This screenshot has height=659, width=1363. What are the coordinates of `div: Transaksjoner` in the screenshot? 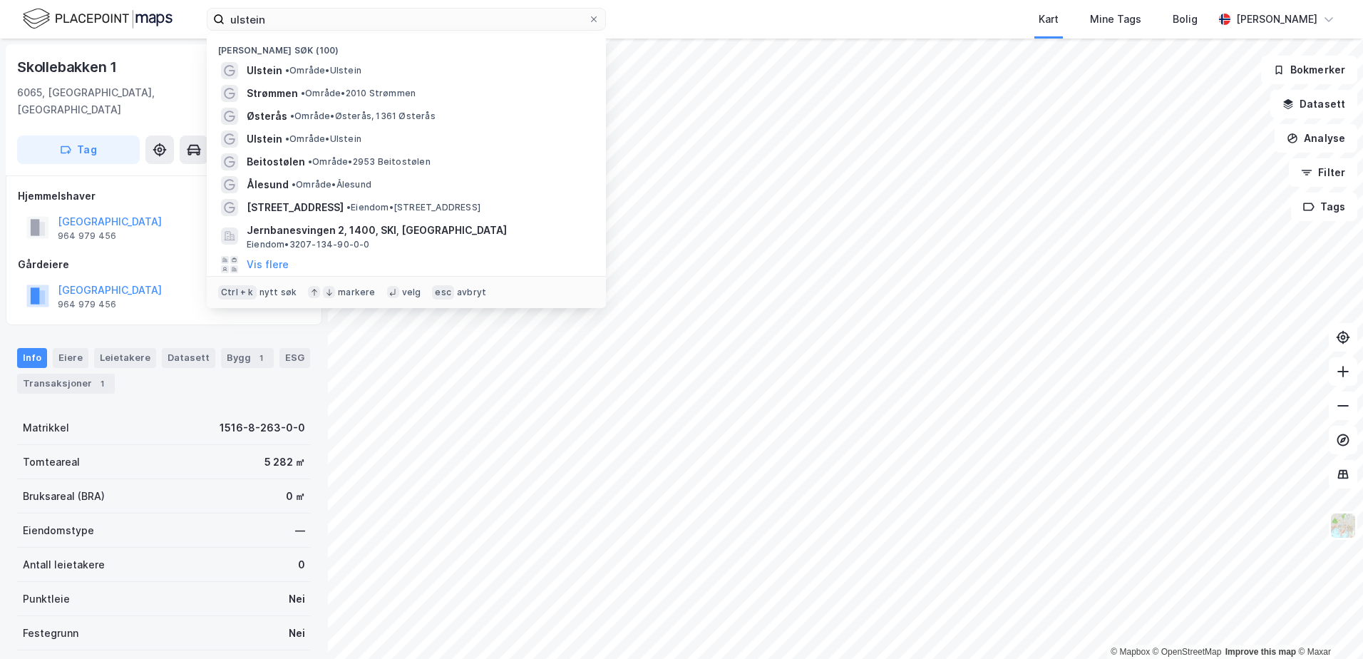 It's located at (66, 384).